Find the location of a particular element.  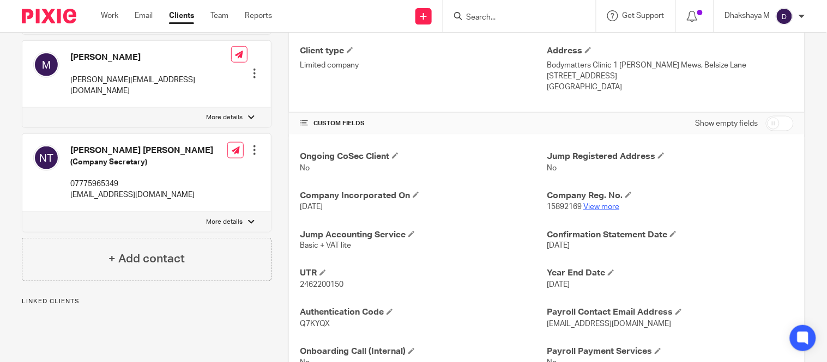

input: Search is located at coordinates (514, 18).